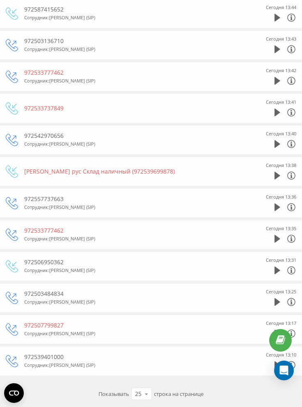  I want to click on div: Открытый Интерком Мессенджер, so click(284, 370).